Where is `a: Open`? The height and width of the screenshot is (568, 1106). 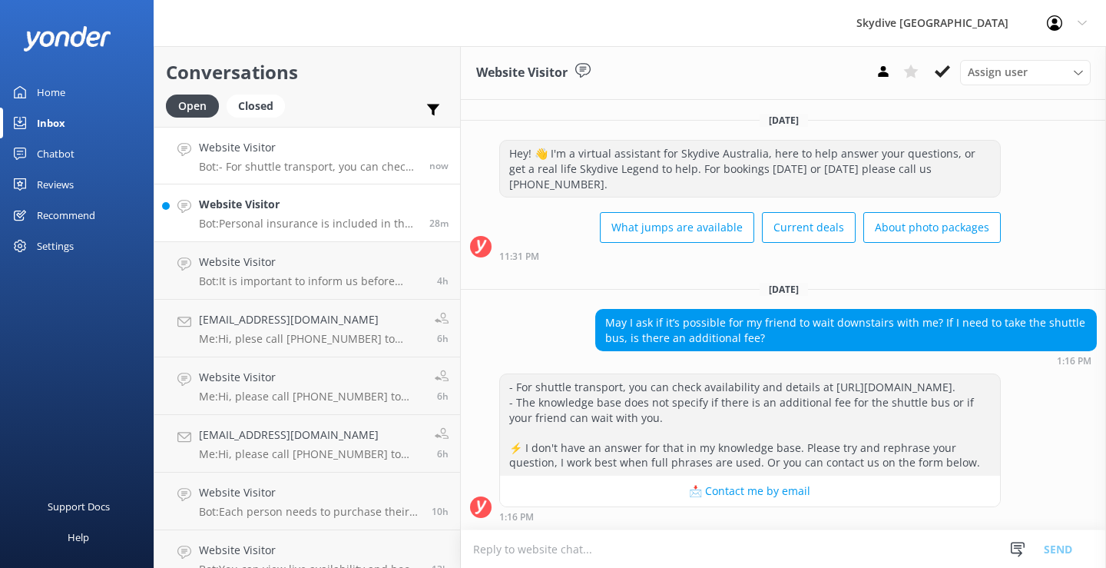
a: Open is located at coordinates (196, 105).